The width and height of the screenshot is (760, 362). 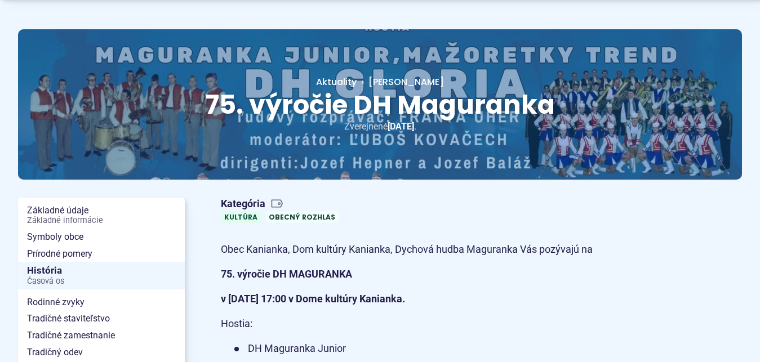 I want to click on span: Tradičné zamestnanie, so click(x=101, y=336).